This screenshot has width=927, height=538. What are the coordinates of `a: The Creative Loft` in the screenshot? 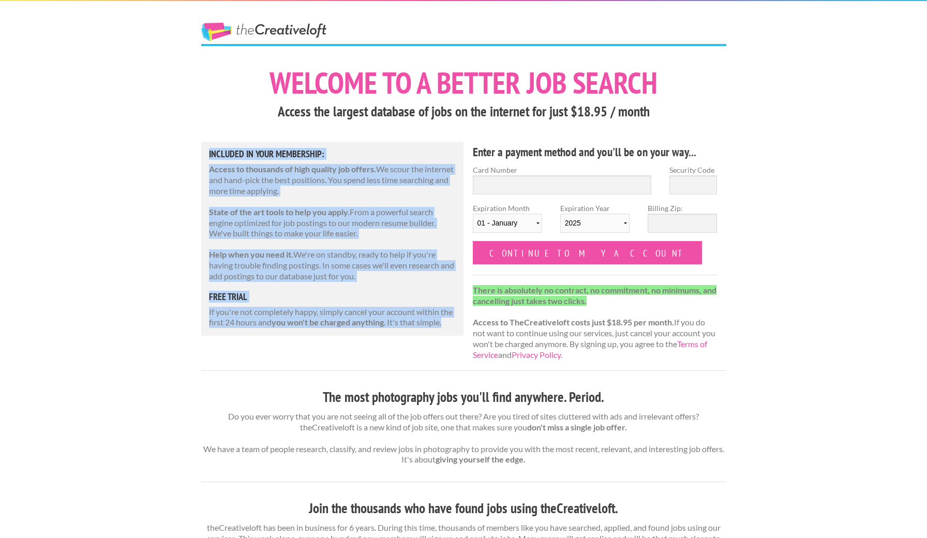 It's located at (264, 32).